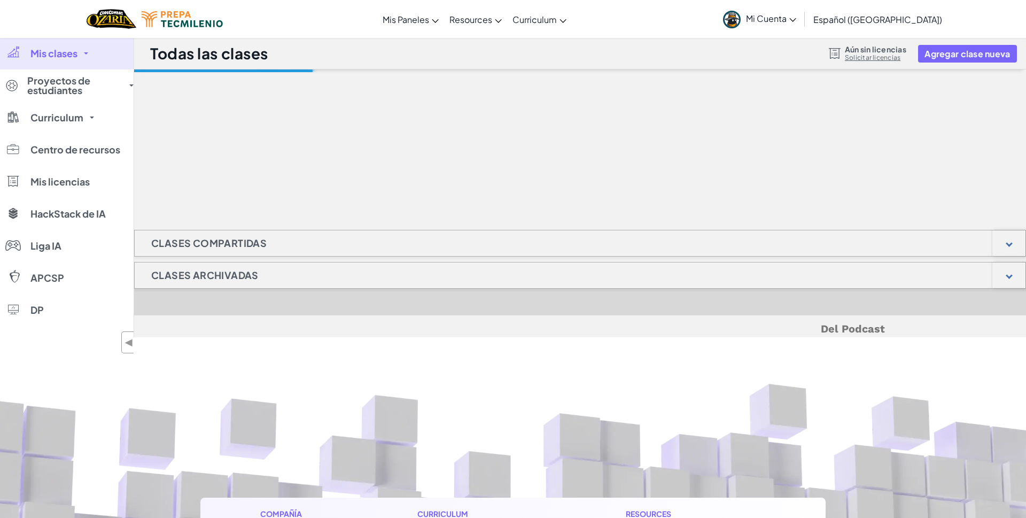 The height and width of the screenshot is (518, 1026). I want to click on span: Mis Paneles, so click(406, 19).